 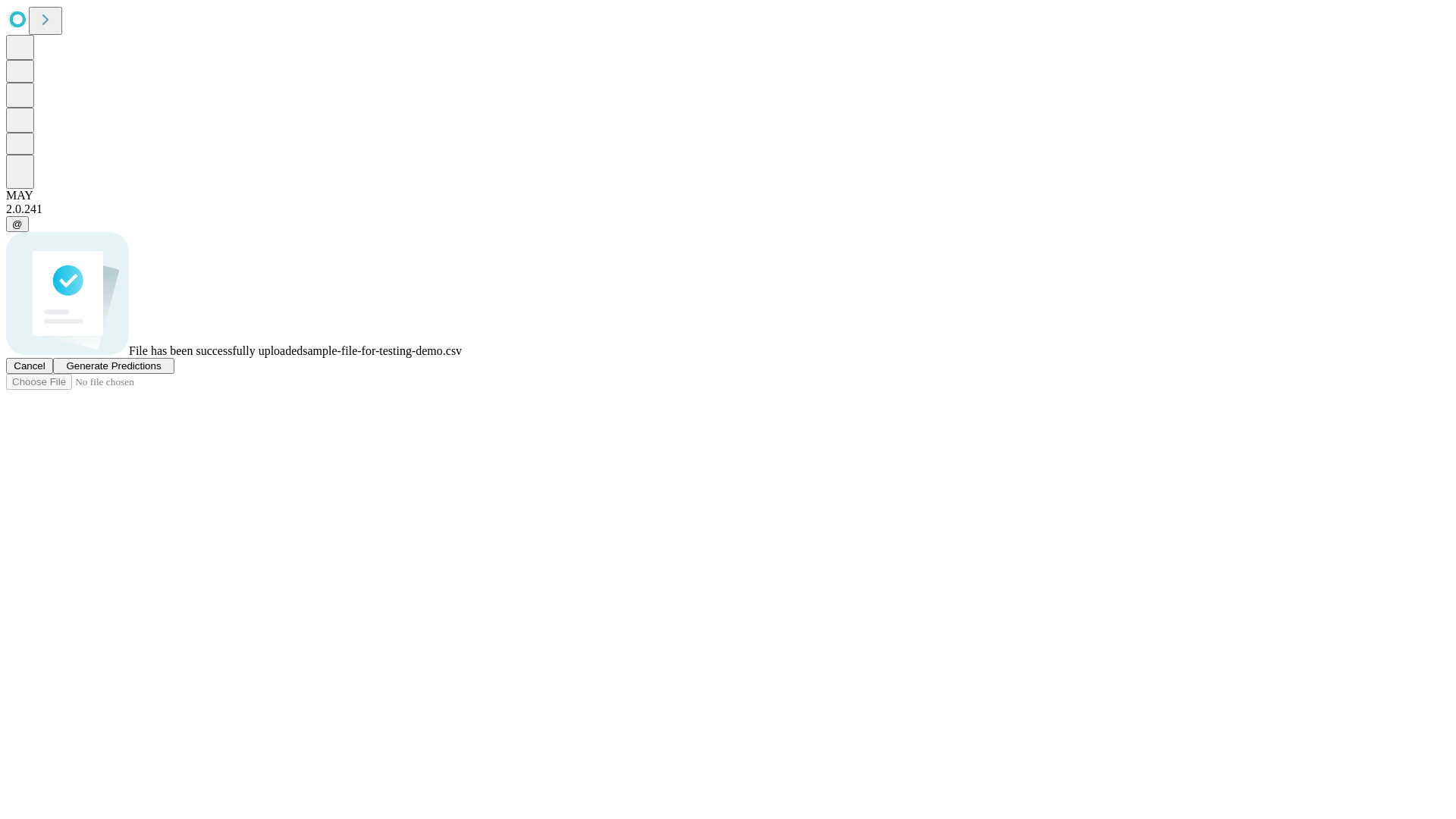 I want to click on span: File has been successfully uploaded, so click(x=215, y=351).